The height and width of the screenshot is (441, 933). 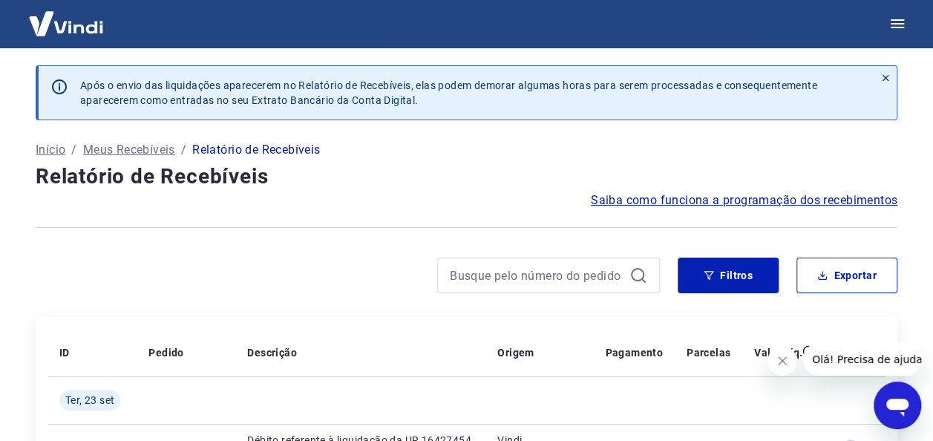 What do you see at coordinates (515, 353) in the screenshot?
I see `p: Origem` at bounding box center [515, 353].